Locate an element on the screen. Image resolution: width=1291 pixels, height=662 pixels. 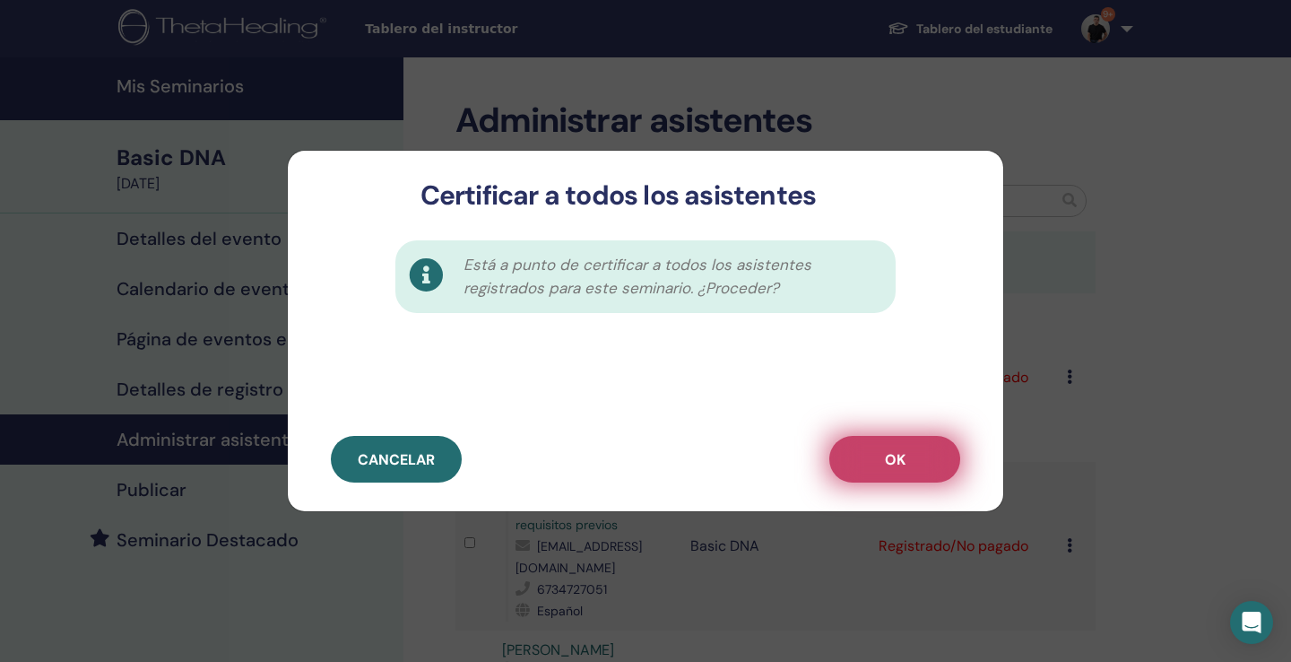
h3: Certificar a todos los asistentes is located at coordinates (618, 196).